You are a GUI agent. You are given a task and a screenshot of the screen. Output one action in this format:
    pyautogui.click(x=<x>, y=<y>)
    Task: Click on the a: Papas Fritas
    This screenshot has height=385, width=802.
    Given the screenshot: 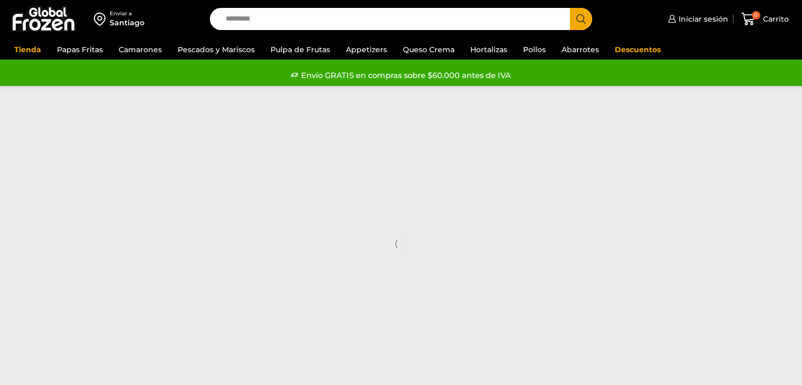 What is the action you would take?
    pyautogui.click(x=80, y=50)
    